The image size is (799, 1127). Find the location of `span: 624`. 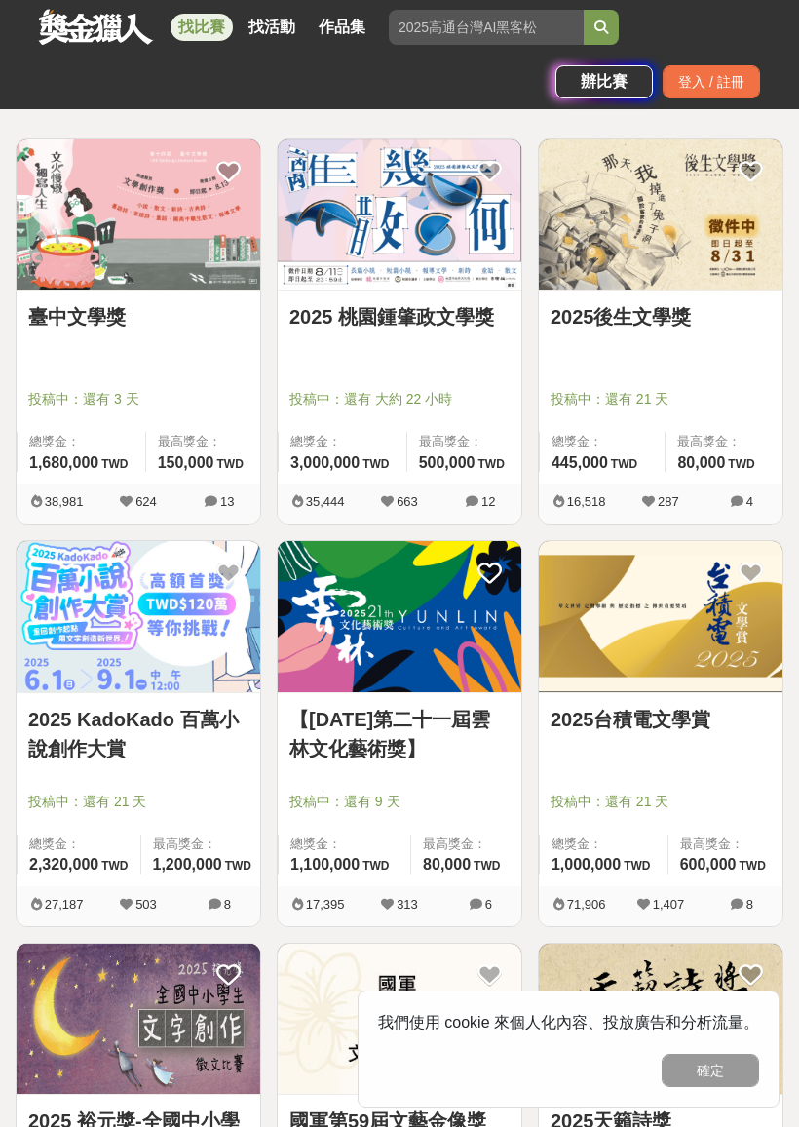

span: 624 is located at coordinates (146, 501).